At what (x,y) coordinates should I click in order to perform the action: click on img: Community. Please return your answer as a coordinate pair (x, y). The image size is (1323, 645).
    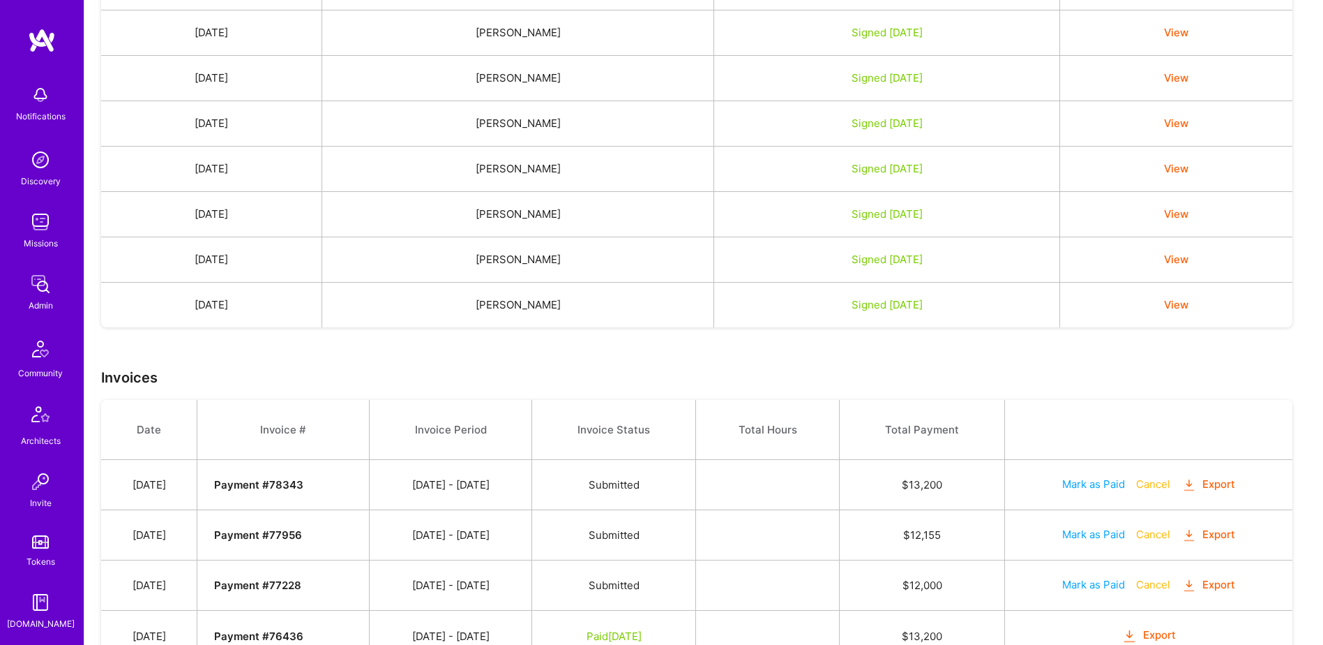
    Looking at the image, I should click on (40, 349).